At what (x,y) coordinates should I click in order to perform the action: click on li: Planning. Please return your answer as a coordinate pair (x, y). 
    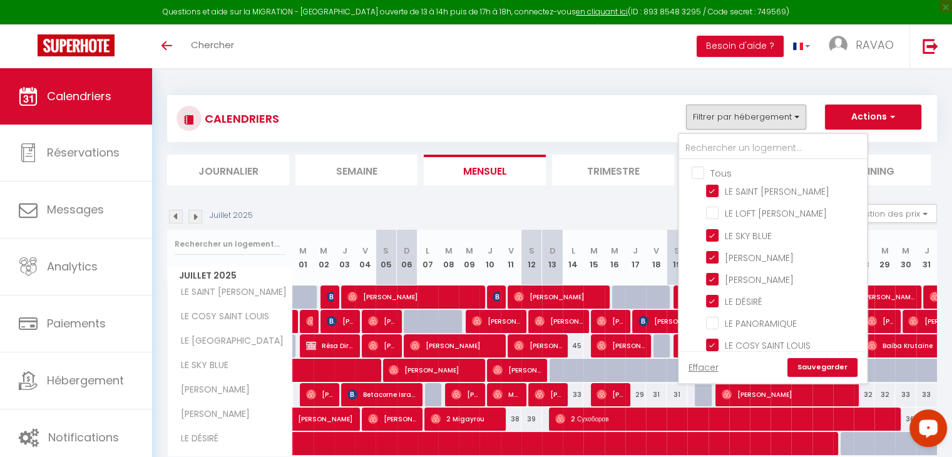
    Looking at the image, I should click on (869, 170).